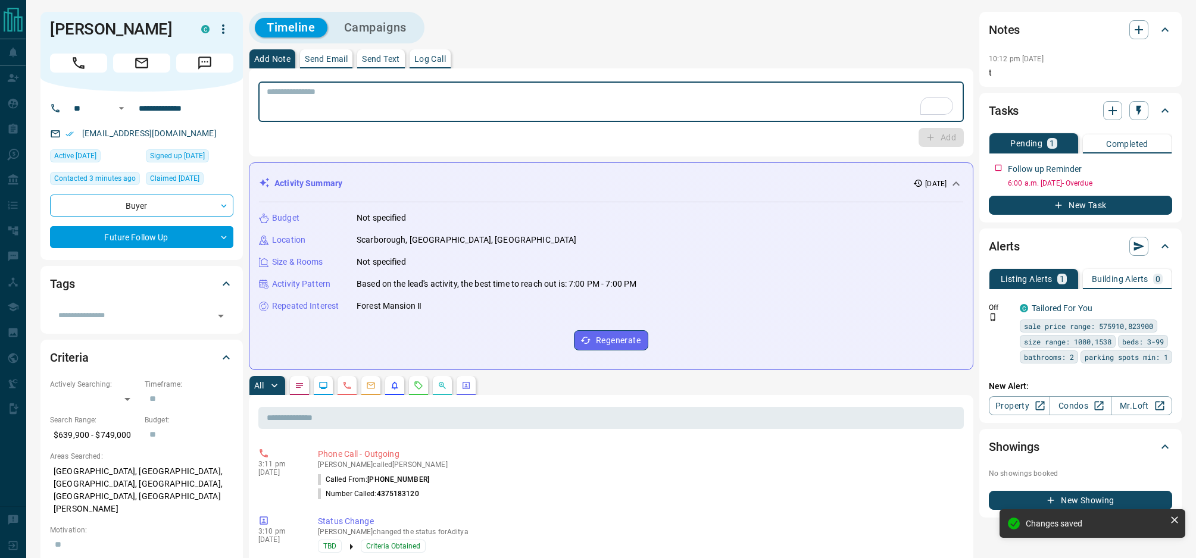  What do you see at coordinates (142, 63) in the screenshot?
I see `span: Email` at bounding box center [142, 63].